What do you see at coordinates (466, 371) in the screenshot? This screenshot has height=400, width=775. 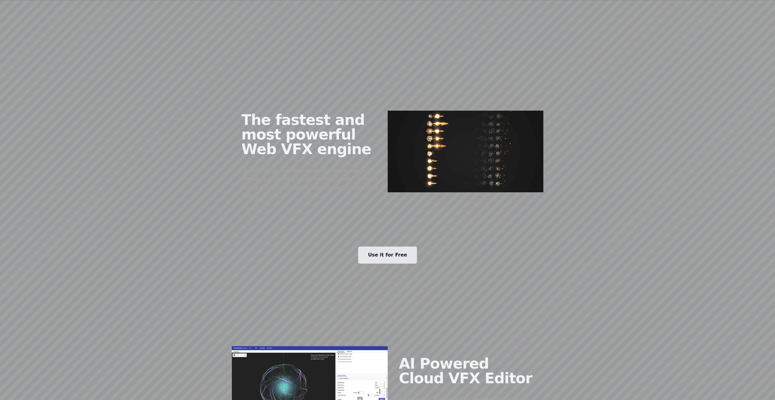 I see `h2: AI Powered Cloud VFX Editor` at bounding box center [466, 371].